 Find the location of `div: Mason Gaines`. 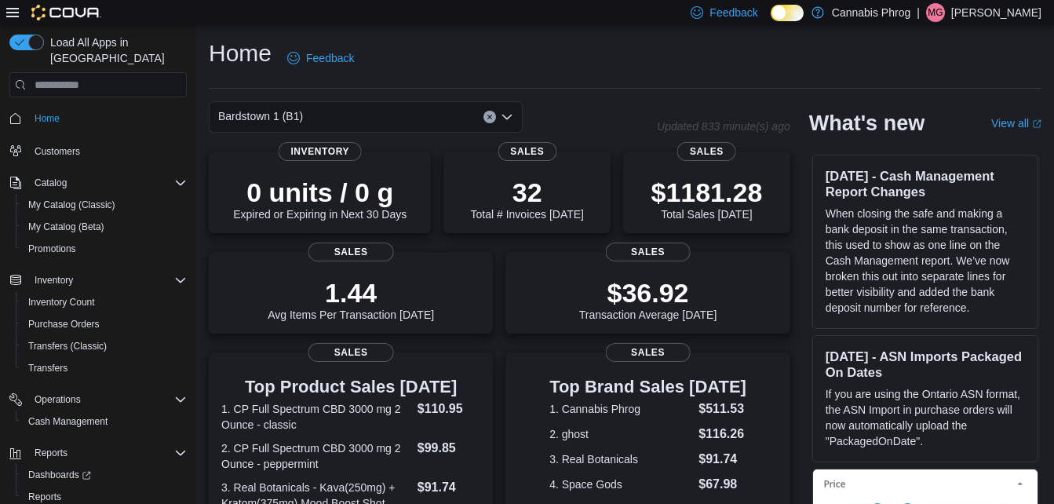

div: Mason Gaines is located at coordinates (935, 13).